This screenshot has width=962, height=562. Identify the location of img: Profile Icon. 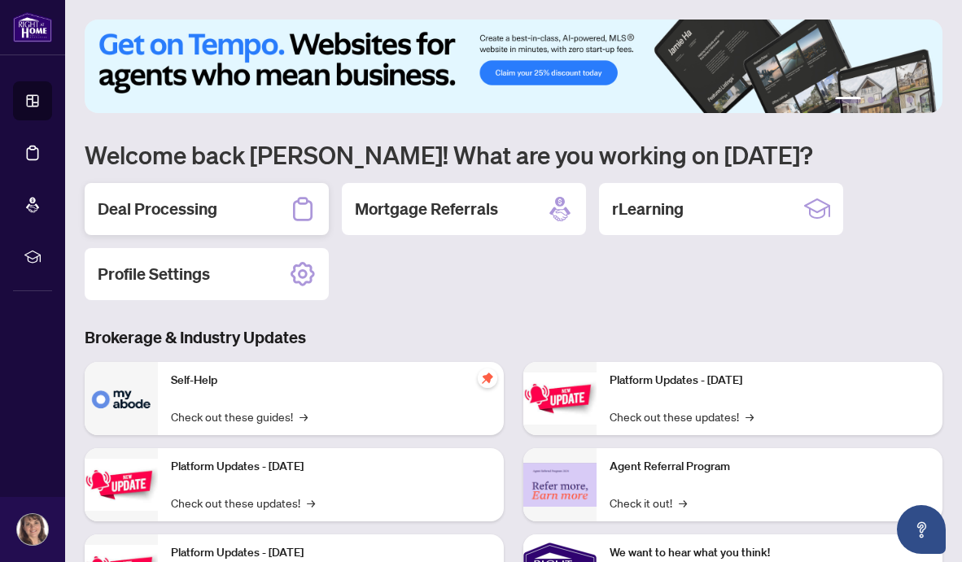
(33, 530).